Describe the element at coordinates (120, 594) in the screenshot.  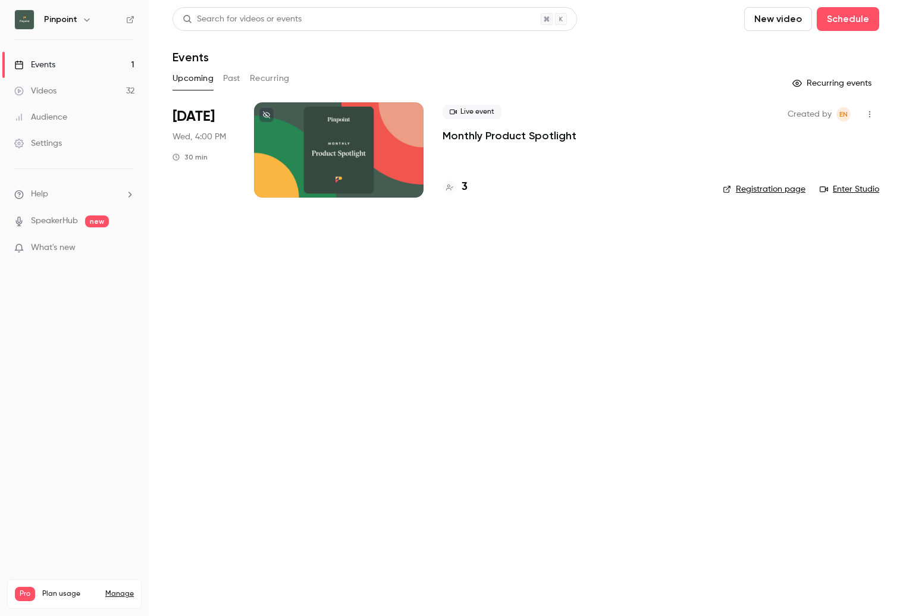
I see `a: Manage` at that location.